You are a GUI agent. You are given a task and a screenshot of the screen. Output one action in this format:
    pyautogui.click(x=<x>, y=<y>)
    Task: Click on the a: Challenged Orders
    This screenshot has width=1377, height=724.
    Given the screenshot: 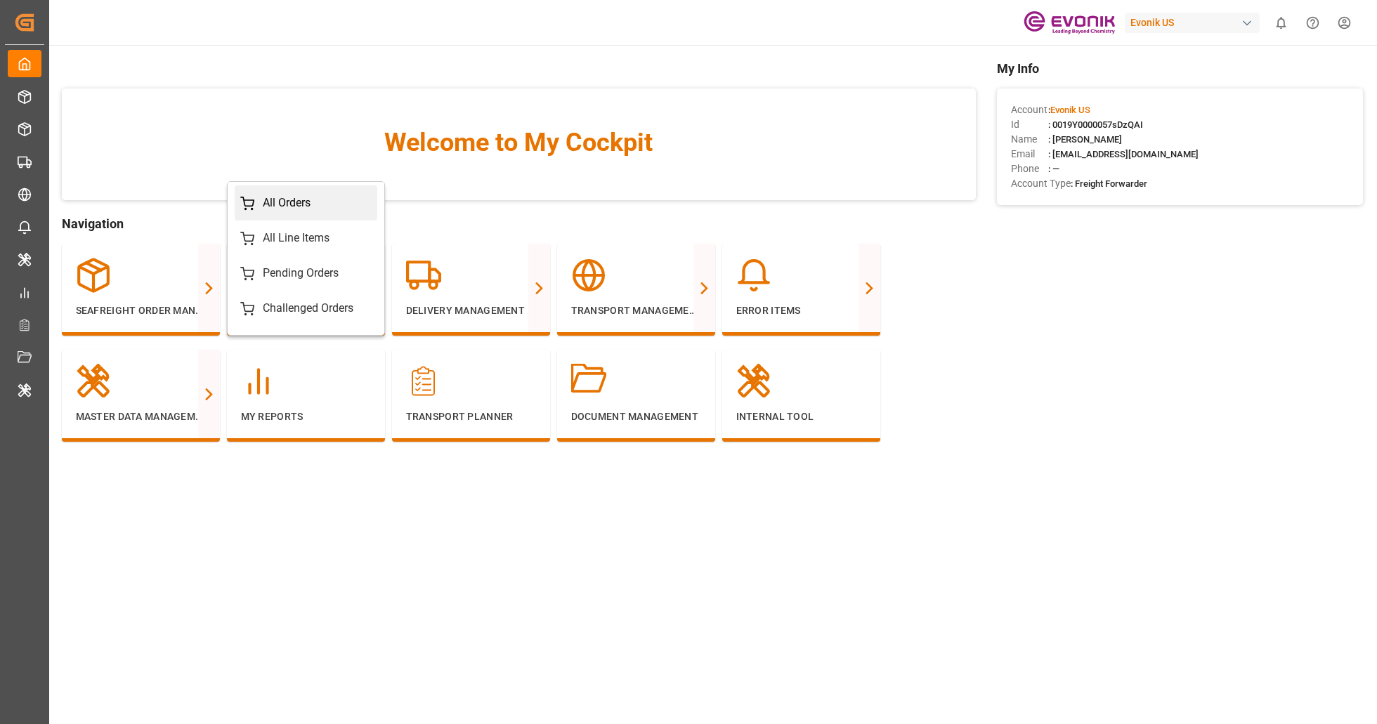 What is the action you would take?
    pyautogui.click(x=306, y=308)
    